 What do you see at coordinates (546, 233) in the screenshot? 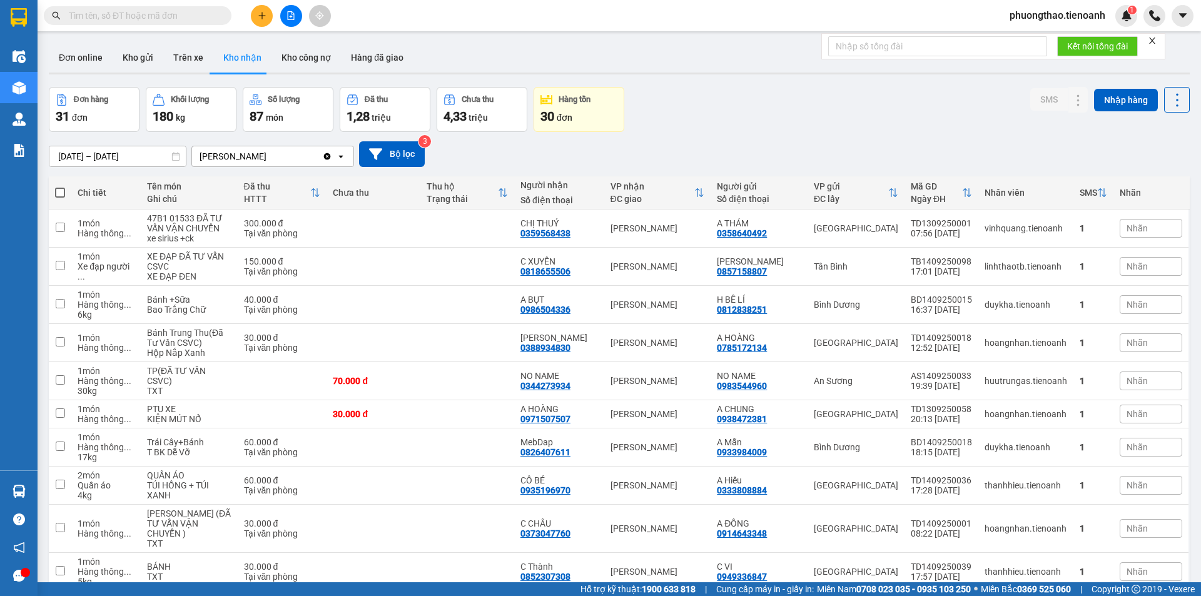
I see `div: 0359568438` at bounding box center [546, 233].